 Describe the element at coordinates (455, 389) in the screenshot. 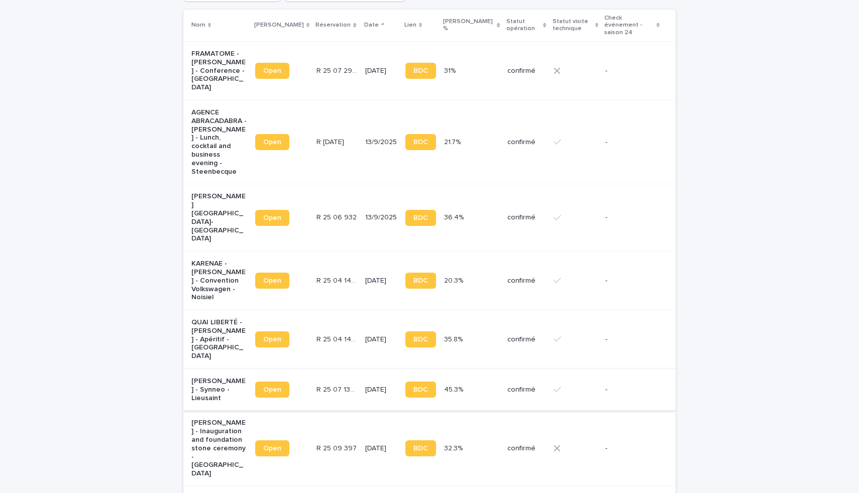

I see `p: 45.3%` at that location.